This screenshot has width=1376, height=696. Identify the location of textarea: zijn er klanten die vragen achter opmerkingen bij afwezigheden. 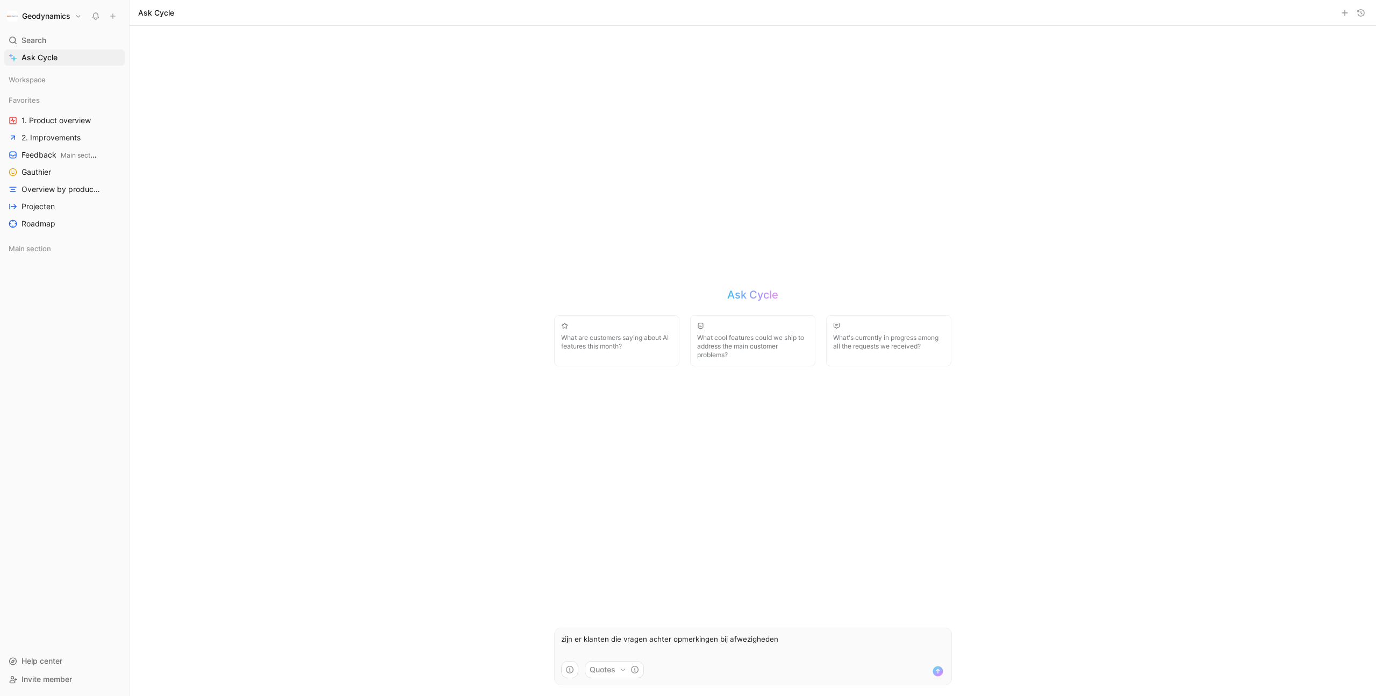
(753, 644).